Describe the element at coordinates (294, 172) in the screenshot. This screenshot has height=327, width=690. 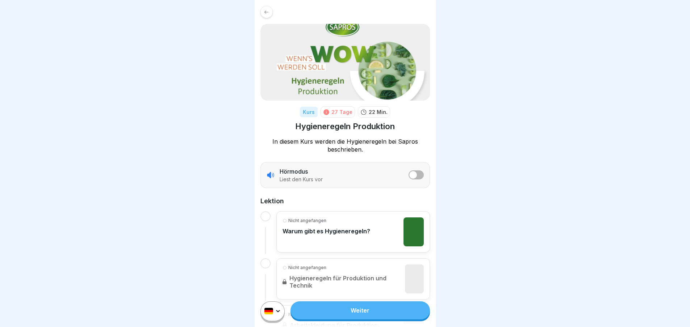
I see `p: Hörmodus` at that location.